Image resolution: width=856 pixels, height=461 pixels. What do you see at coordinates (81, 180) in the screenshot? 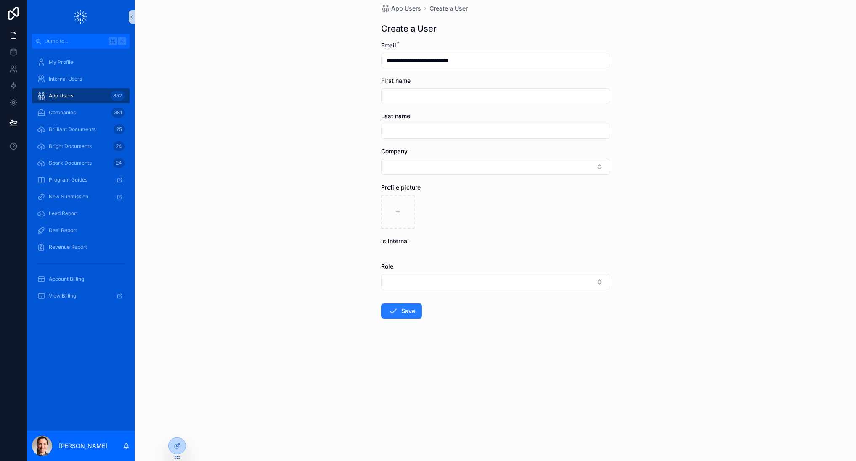
I see `a: Program Guides` at bounding box center [81, 180].